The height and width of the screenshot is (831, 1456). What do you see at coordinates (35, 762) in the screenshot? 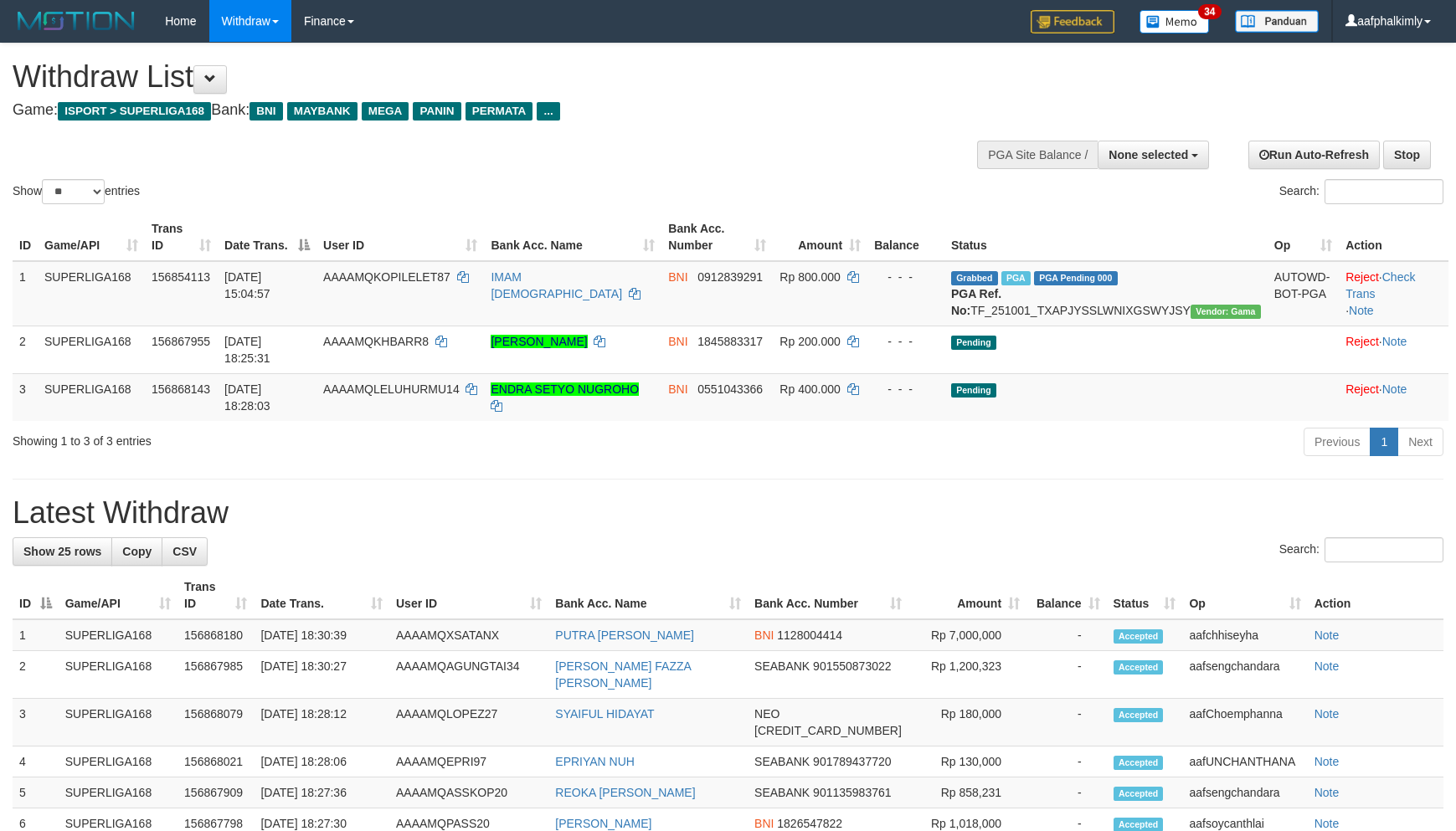
I see `td: 4` at bounding box center [35, 762].